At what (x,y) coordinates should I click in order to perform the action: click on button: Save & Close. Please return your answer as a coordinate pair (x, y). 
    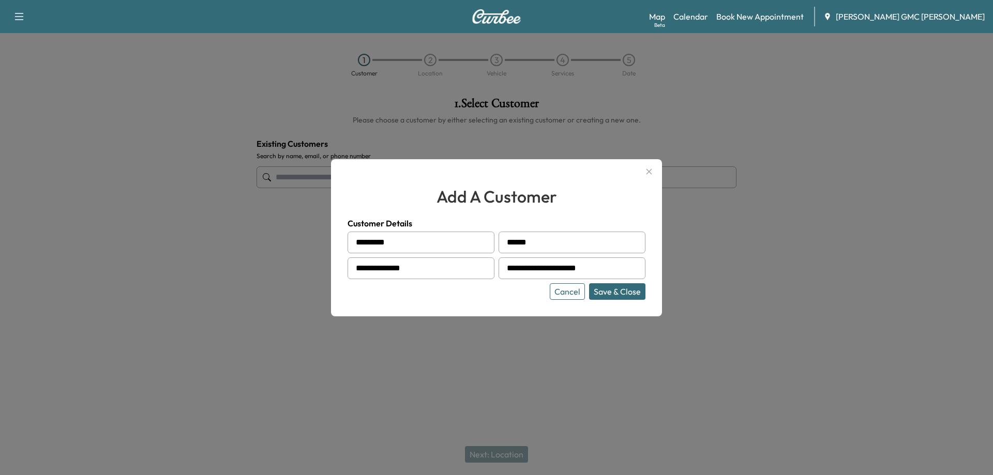
    Looking at the image, I should click on (617, 292).